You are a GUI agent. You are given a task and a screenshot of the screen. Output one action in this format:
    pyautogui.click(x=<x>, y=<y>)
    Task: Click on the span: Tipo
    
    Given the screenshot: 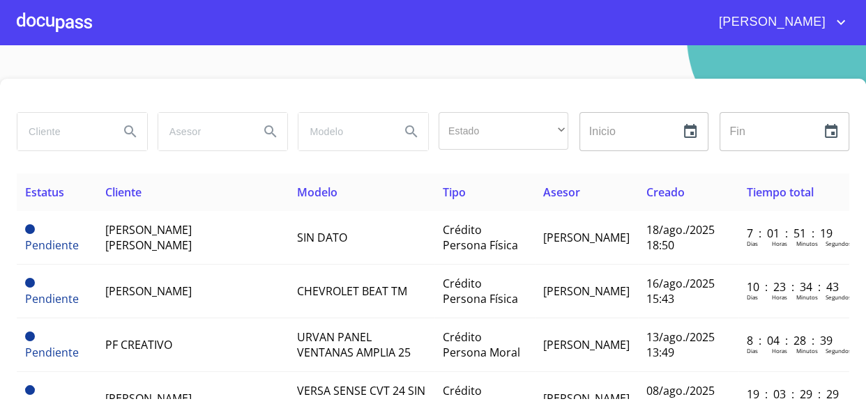 What is the action you would take?
    pyautogui.click(x=454, y=192)
    